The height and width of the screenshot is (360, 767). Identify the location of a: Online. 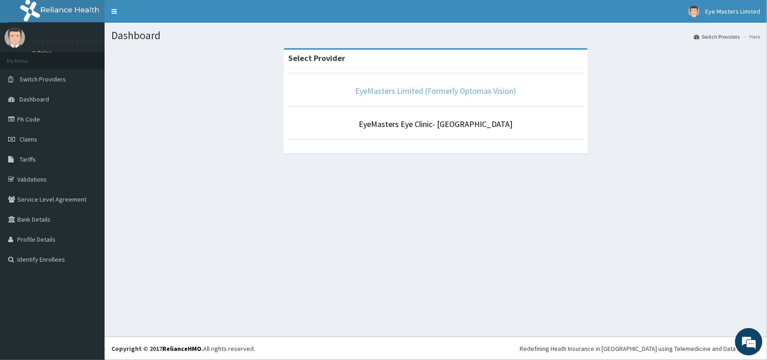
(43, 53).